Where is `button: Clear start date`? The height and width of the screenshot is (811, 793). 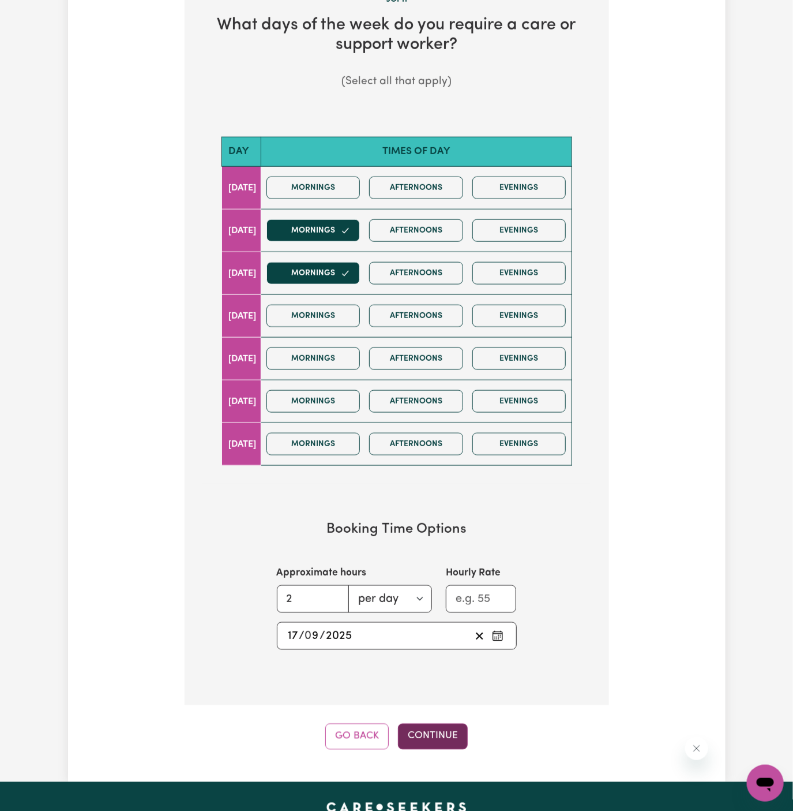 button: Clear start date is located at coordinates (479, 636).